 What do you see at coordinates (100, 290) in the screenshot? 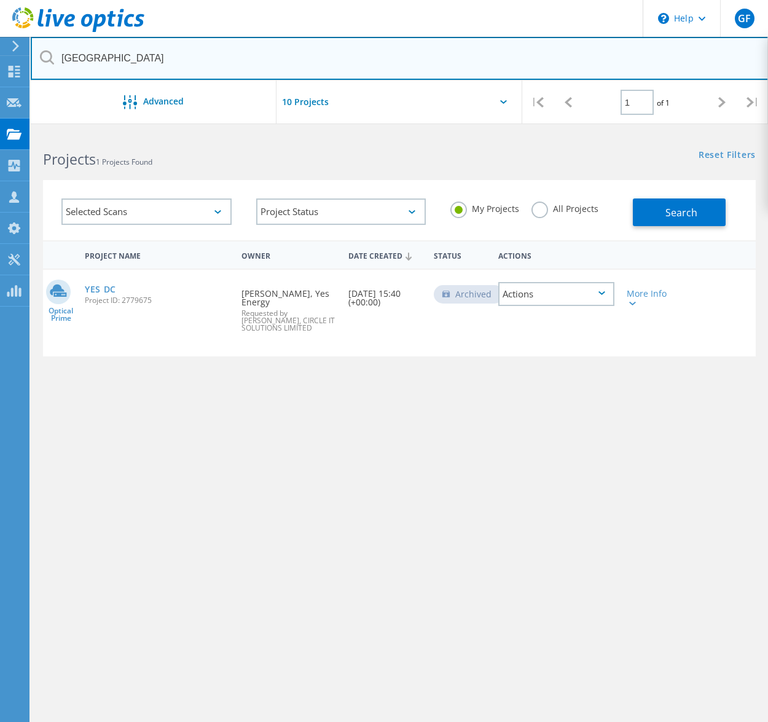
I see `a: YES DC` at bounding box center [100, 290].